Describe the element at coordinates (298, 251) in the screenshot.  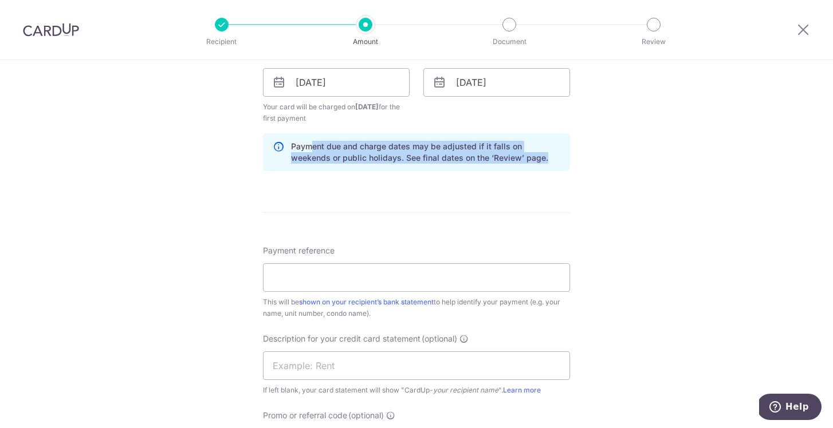
I see `span: Payment reference` at that location.